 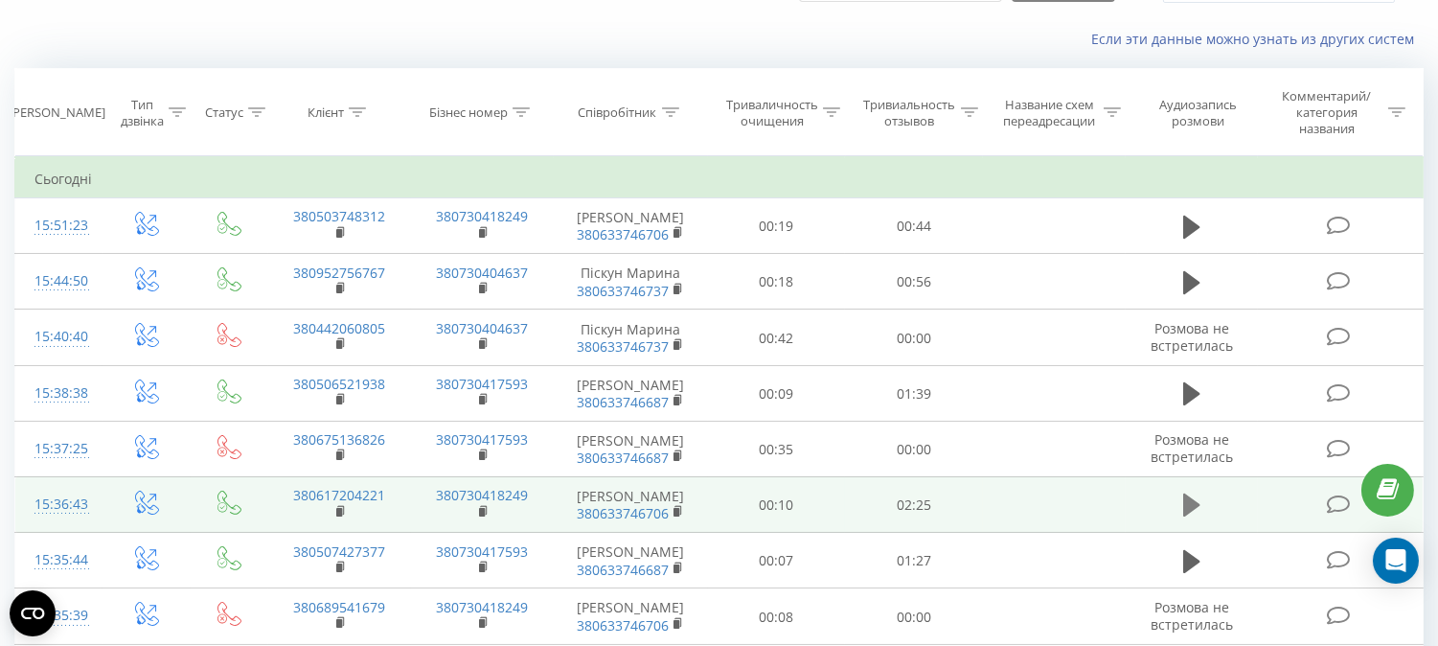 What do you see at coordinates (1198, 112) in the screenshot?
I see `font: Аудиозапись розмови` at bounding box center [1198, 112].